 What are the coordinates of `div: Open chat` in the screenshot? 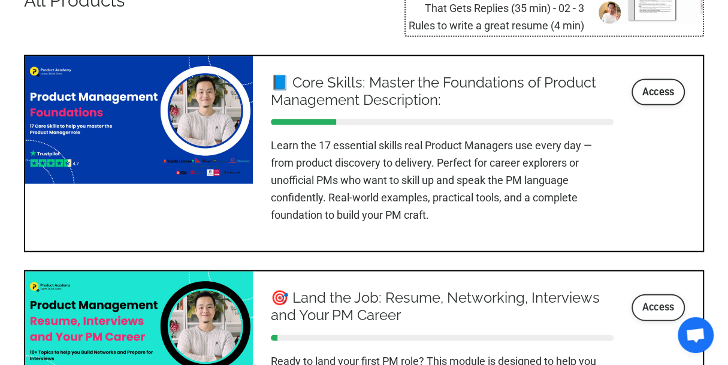 It's located at (695, 335).